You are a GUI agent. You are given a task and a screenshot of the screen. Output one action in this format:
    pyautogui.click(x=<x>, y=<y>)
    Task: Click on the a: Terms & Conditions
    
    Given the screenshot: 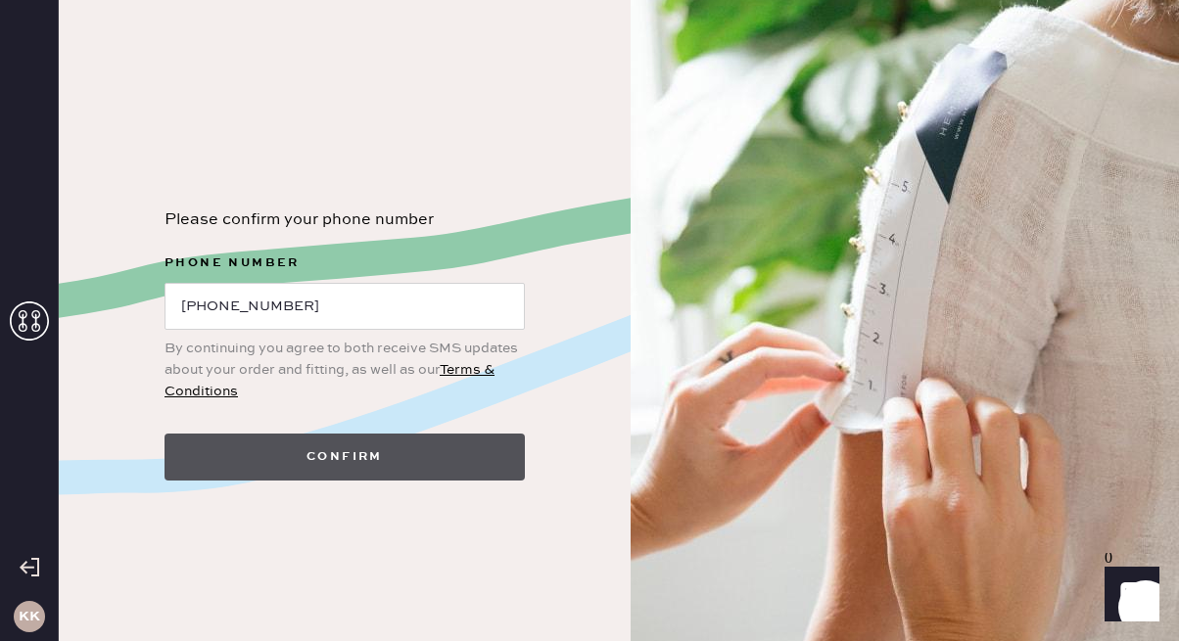 What is the action you would take?
    pyautogui.click(x=329, y=381)
    